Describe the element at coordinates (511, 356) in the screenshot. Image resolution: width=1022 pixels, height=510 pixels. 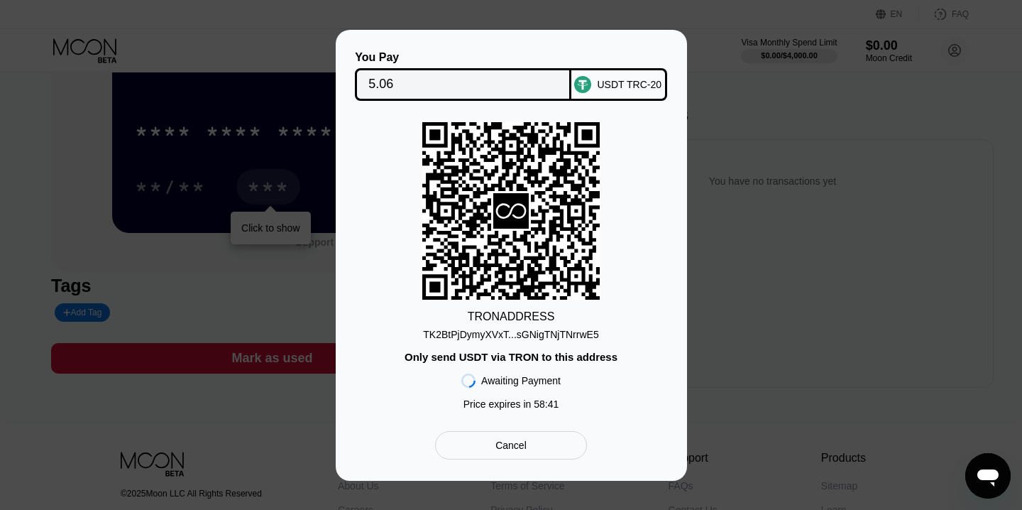
I see `div: Only send USDT via TRON to this address` at that location.